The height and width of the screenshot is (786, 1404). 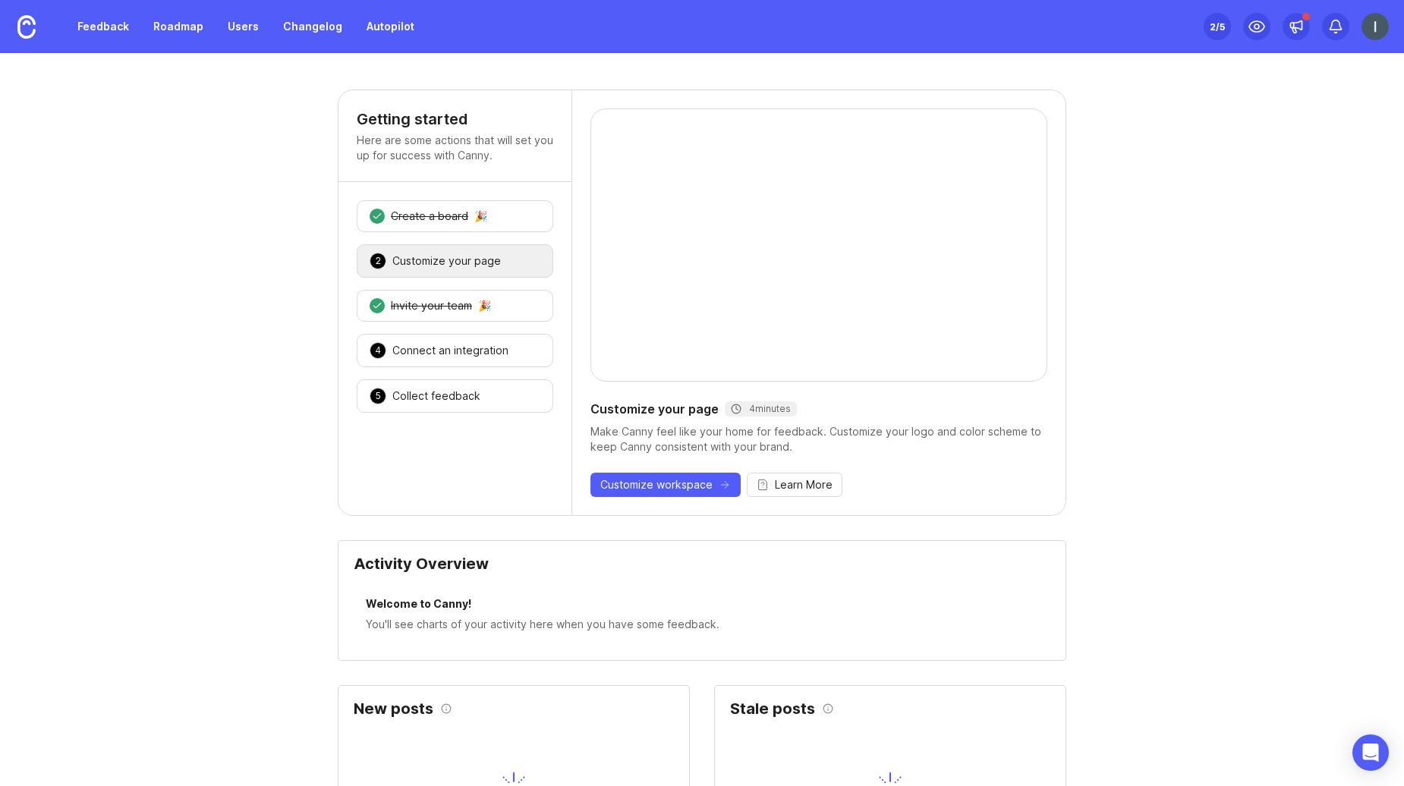 I want to click on h2: New posts, so click(x=393, y=709).